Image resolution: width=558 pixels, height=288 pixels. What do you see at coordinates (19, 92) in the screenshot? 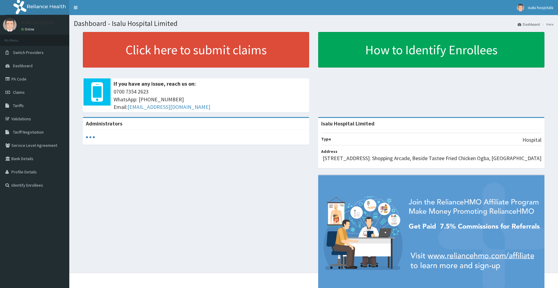
I see `span: Claims` at bounding box center [19, 92].